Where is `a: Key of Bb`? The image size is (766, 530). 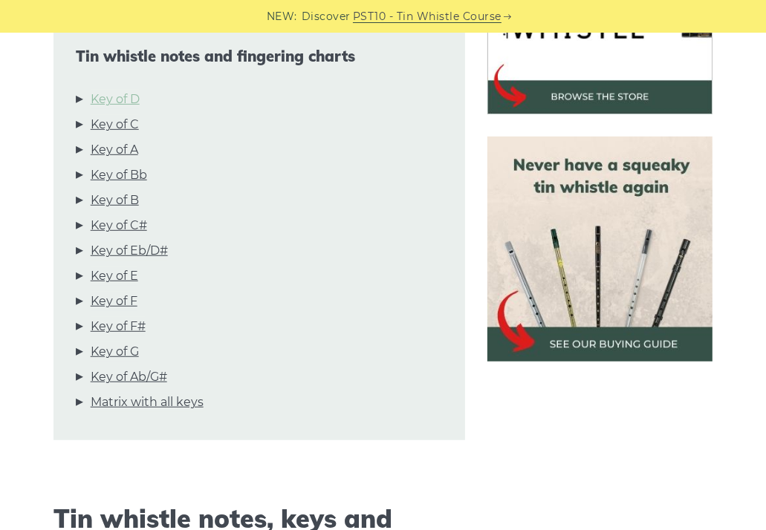
a: Key of Bb is located at coordinates (119, 175).